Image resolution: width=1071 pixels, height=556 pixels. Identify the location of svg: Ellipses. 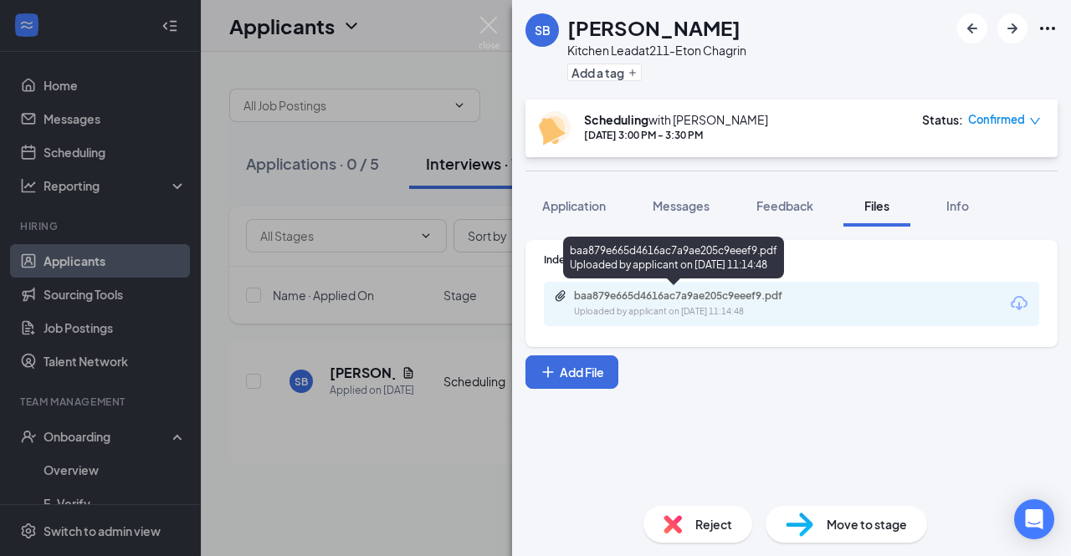
(1048, 28).